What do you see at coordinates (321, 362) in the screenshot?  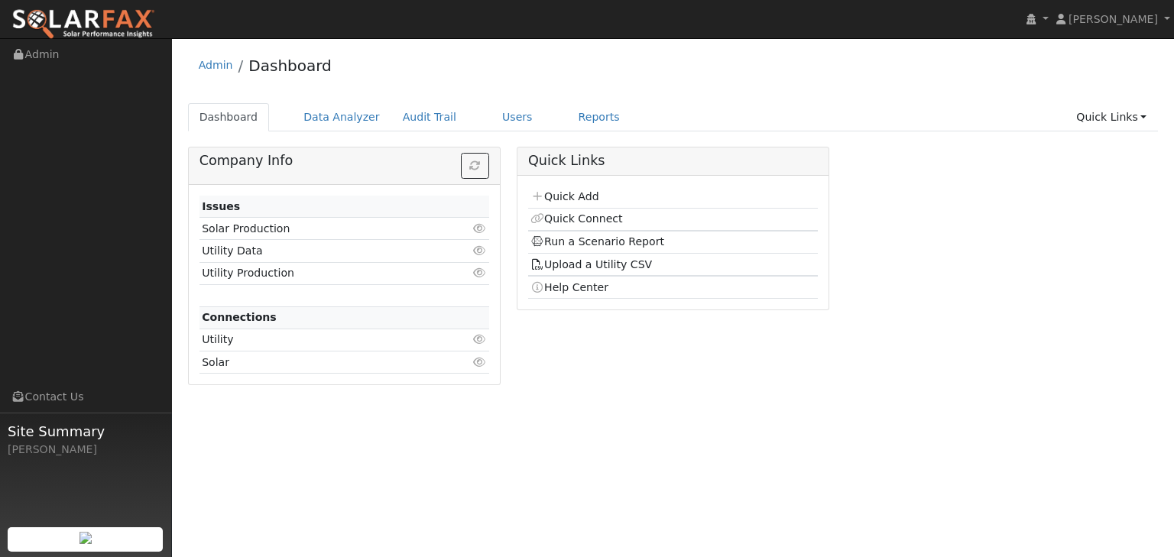 I see `td: Solar` at bounding box center [321, 362].